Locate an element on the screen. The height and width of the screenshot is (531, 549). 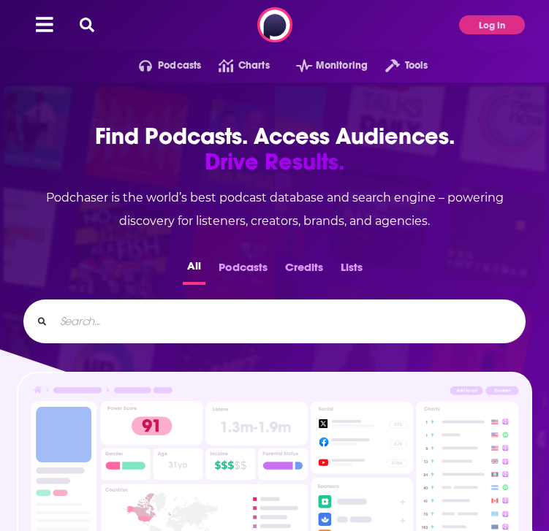
span: Tools is located at coordinates (417, 66).